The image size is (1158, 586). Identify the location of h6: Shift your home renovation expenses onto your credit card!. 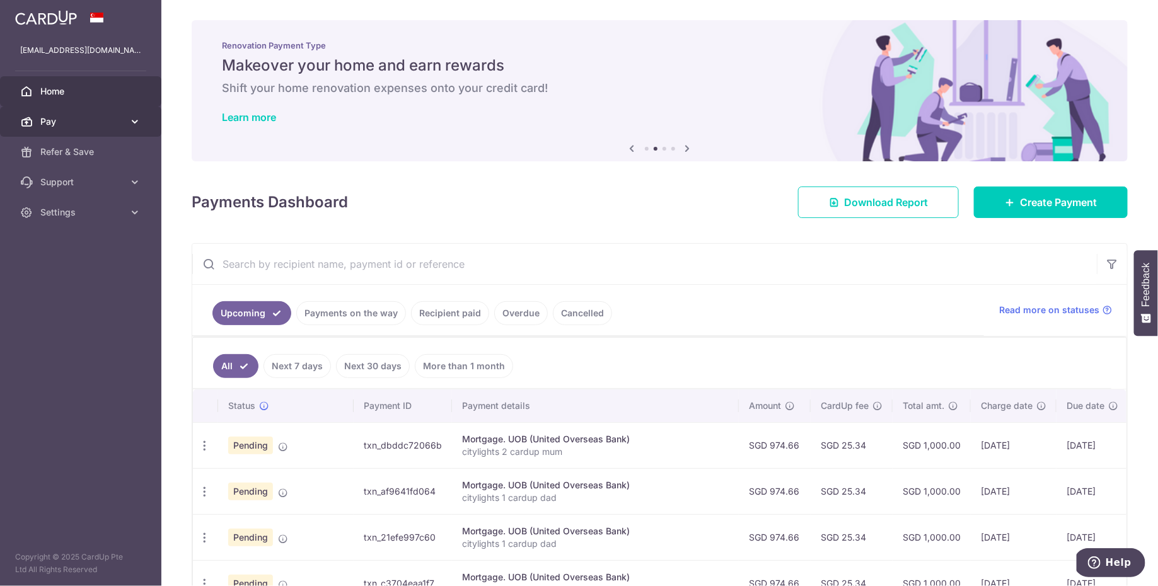
(660, 88).